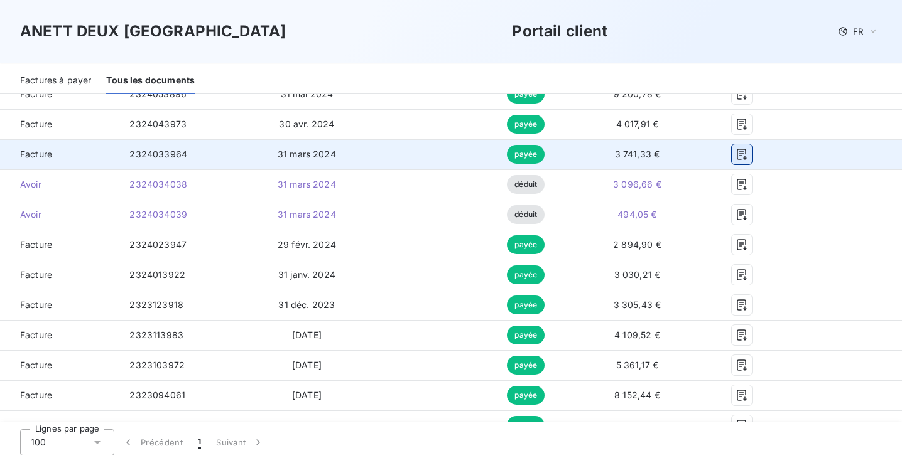  What do you see at coordinates (156, 304) in the screenshot?
I see `span: 2323123918` at bounding box center [156, 304].